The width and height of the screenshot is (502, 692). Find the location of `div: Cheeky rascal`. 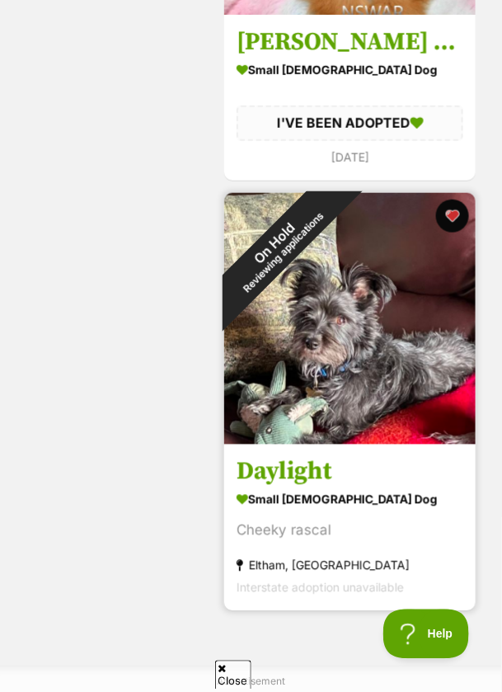

div: Cheeky rascal is located at coordinates (350, 531).